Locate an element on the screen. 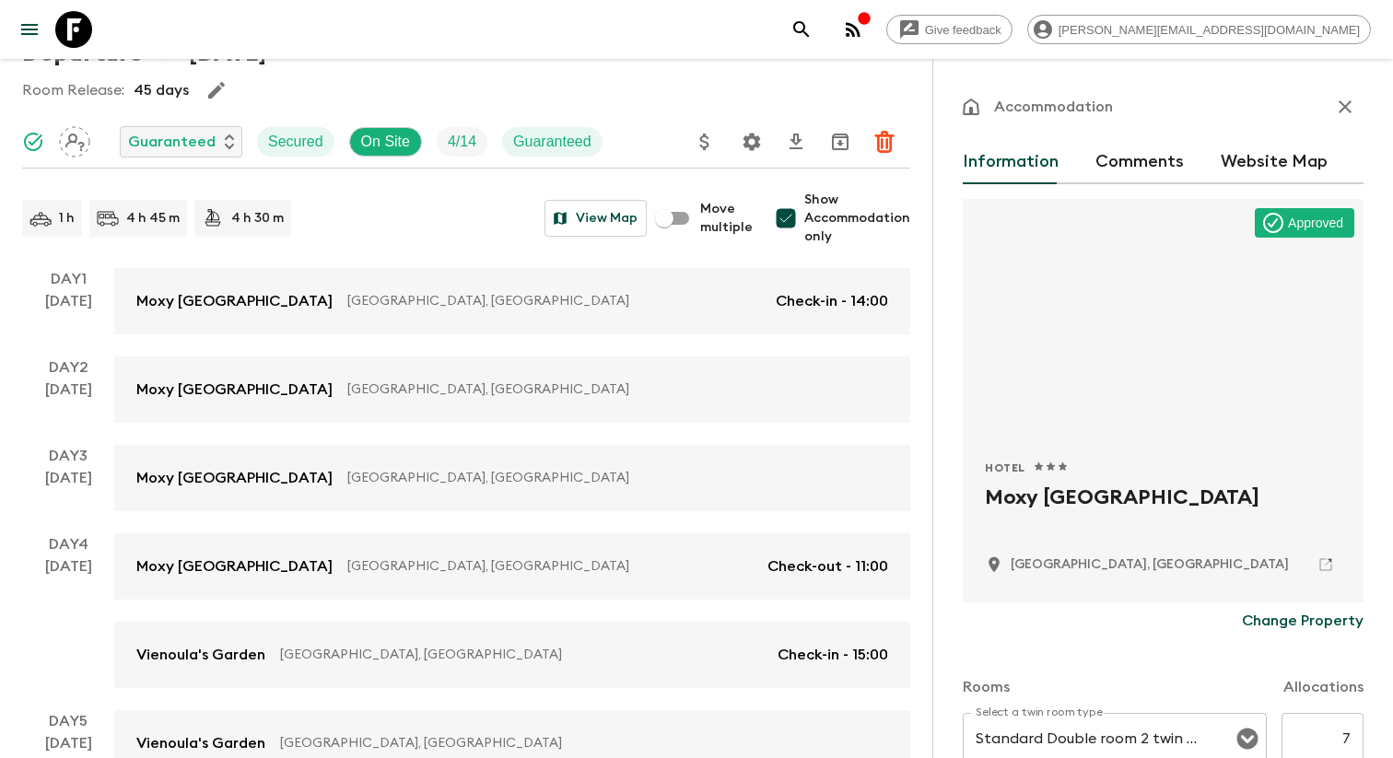 The image size is (1393, 758). p: 4 h 45 m is located at coordinates (153, 218).